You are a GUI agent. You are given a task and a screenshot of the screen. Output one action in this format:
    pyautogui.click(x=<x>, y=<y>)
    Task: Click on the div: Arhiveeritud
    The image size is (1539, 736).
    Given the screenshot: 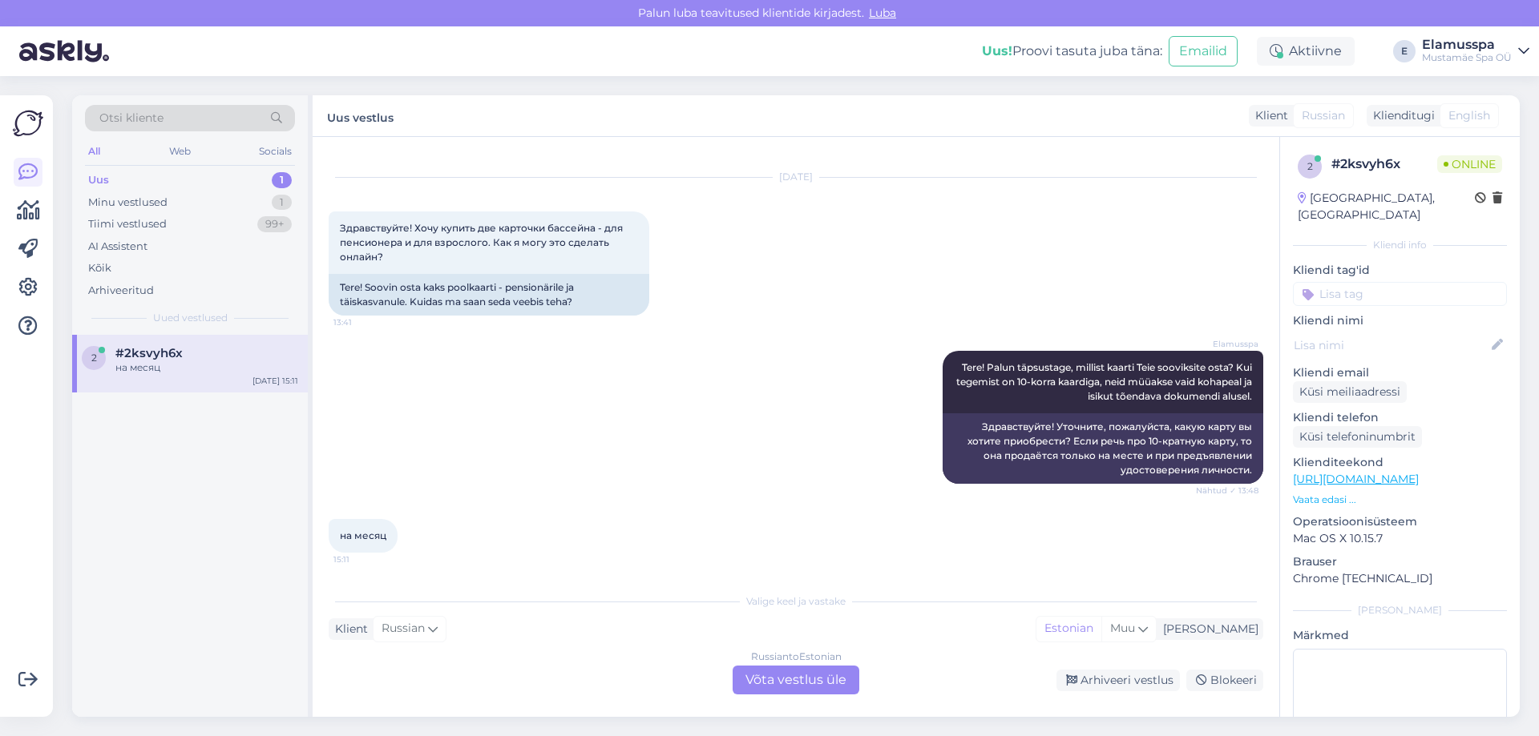 What is the action you would take?
    pyautogui.click(x=121, y=291)
    